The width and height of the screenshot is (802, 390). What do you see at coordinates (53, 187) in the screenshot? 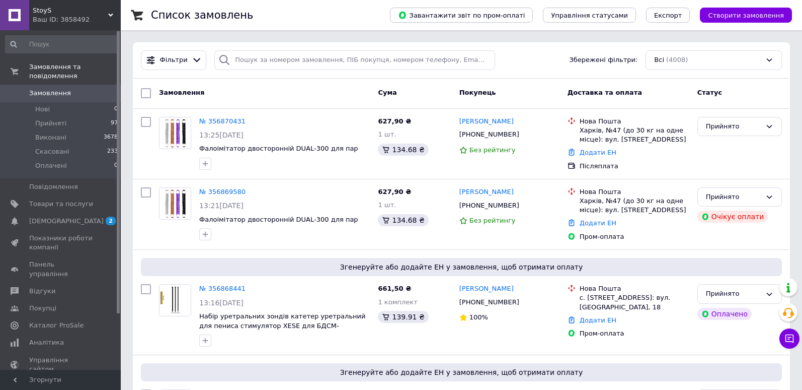
I see `span: Повідомлення` at bounding box center [53, 187].